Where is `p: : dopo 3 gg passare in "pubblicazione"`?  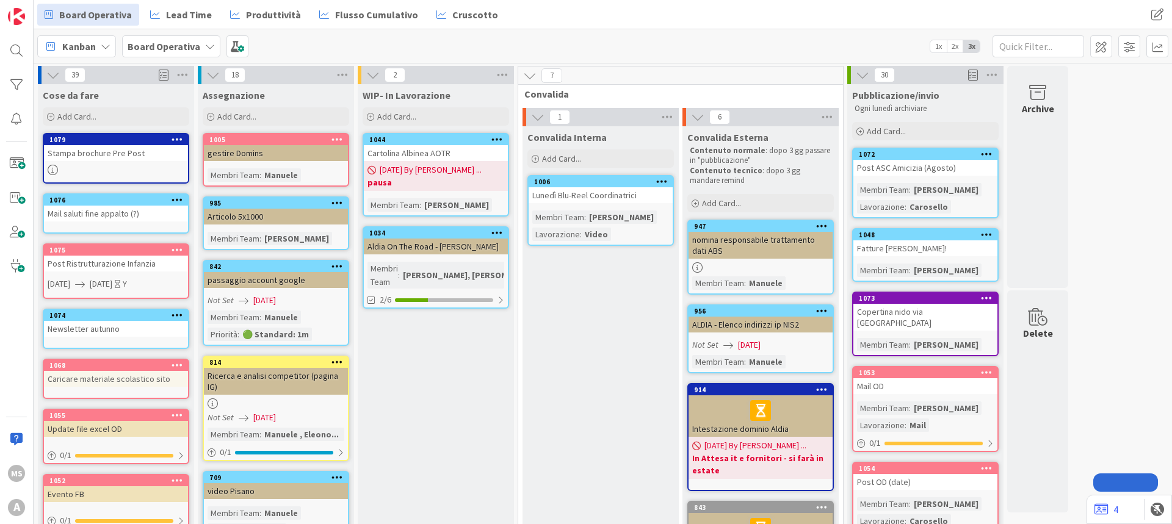 p: : dopo 3 gg passare in "pubblicazione" is located at coordinates (761, 156).